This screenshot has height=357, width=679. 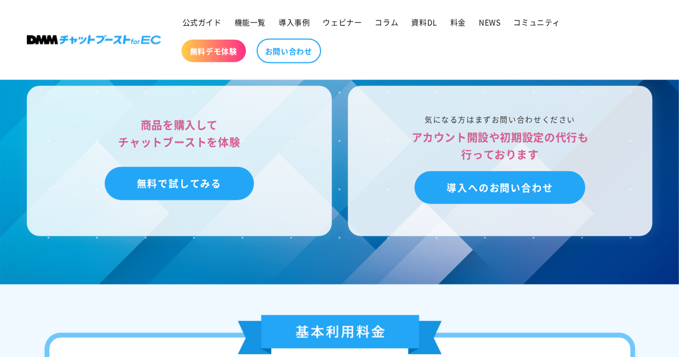 What do you see at coordinates (250, 22) in the screenshot?
I see `a: 機能一覧` at bounding box center [250, 22].